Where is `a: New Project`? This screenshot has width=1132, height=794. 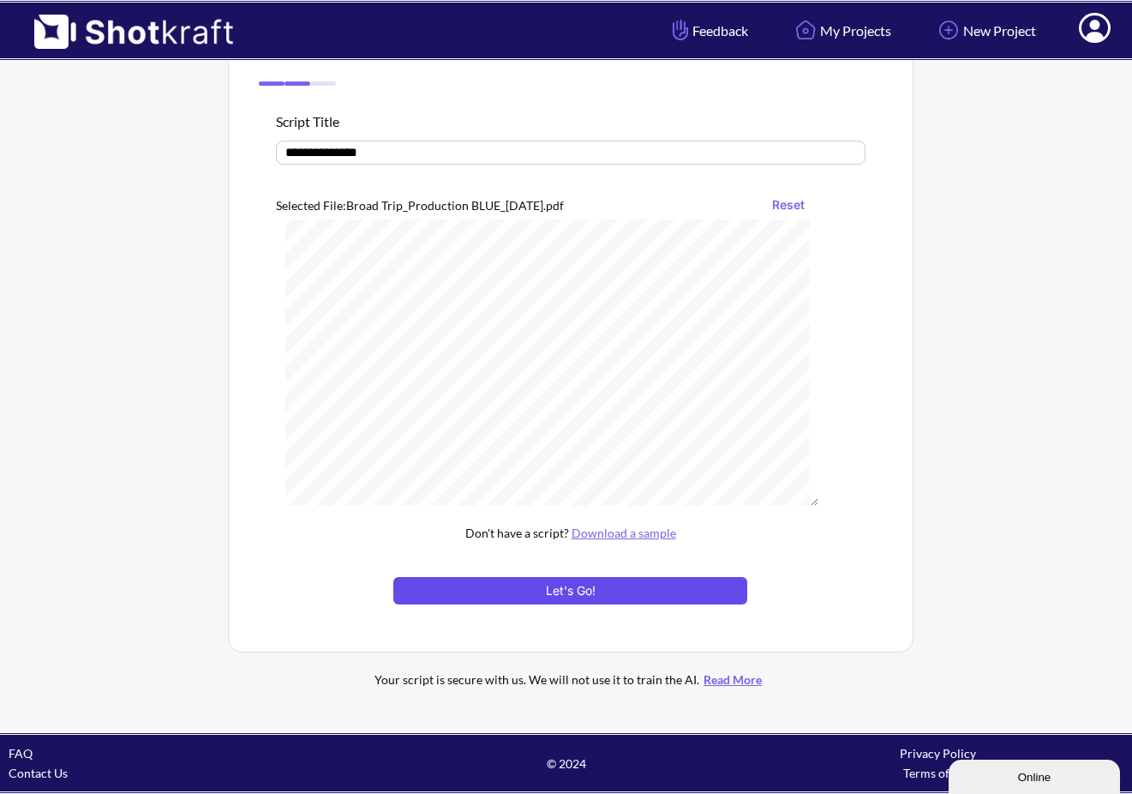 a: New Project is located at coordinates (985, 30).